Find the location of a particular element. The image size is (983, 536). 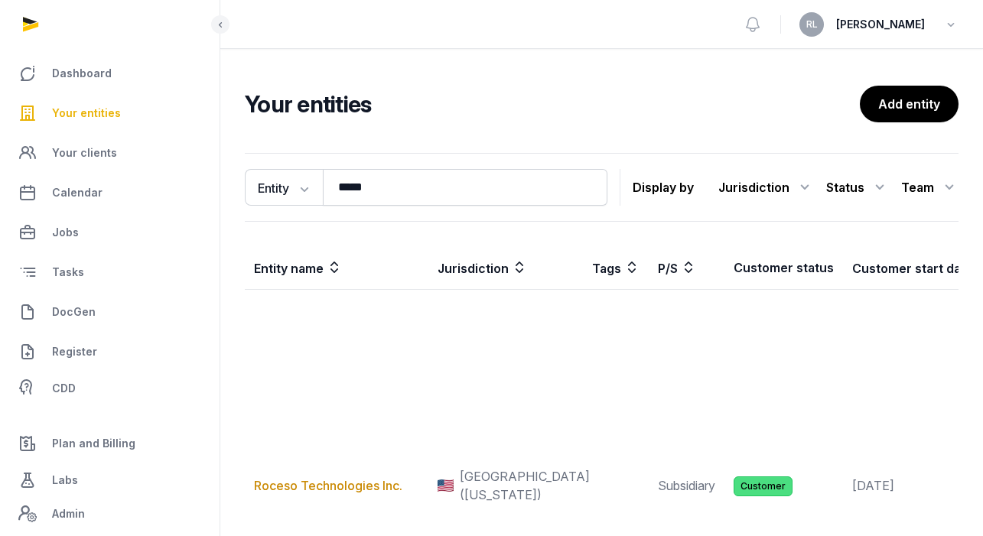

span: Customer is located at coordinates (763, 487).